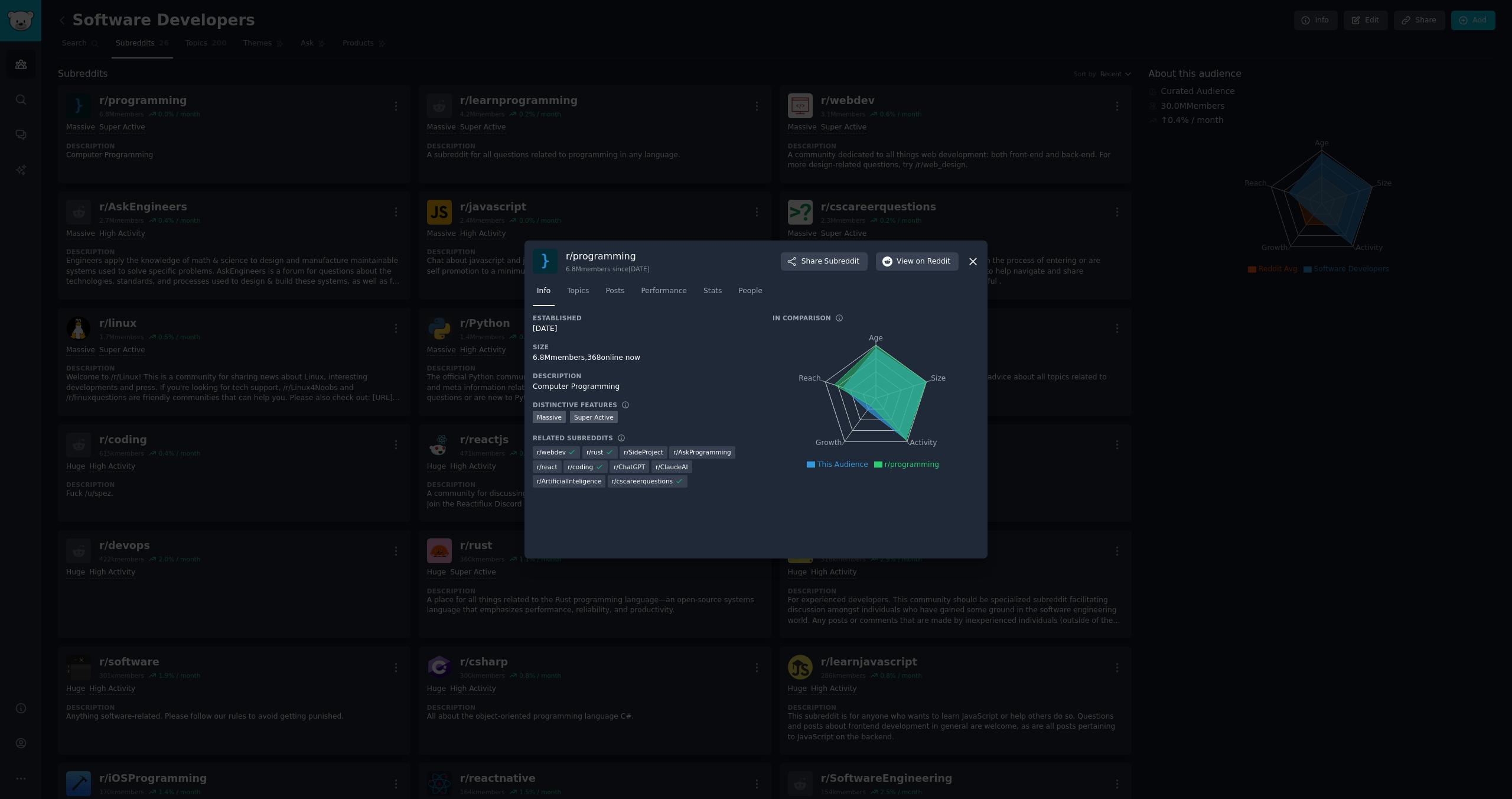 This screenshot has height=799, width=1512. What do you see at coordinates (580, 467) in the screenshot?
I see `span: r/ coding` at bounding box center [580, 467].